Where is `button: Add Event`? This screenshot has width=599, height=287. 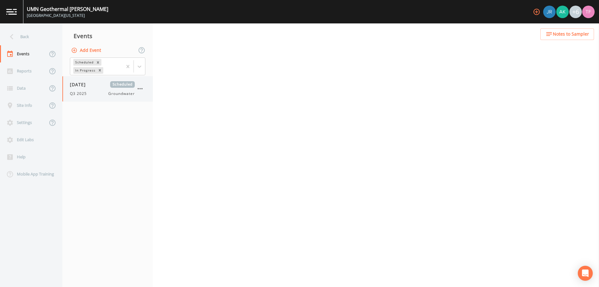 button: Add Event is located at coordinates (87, 50).